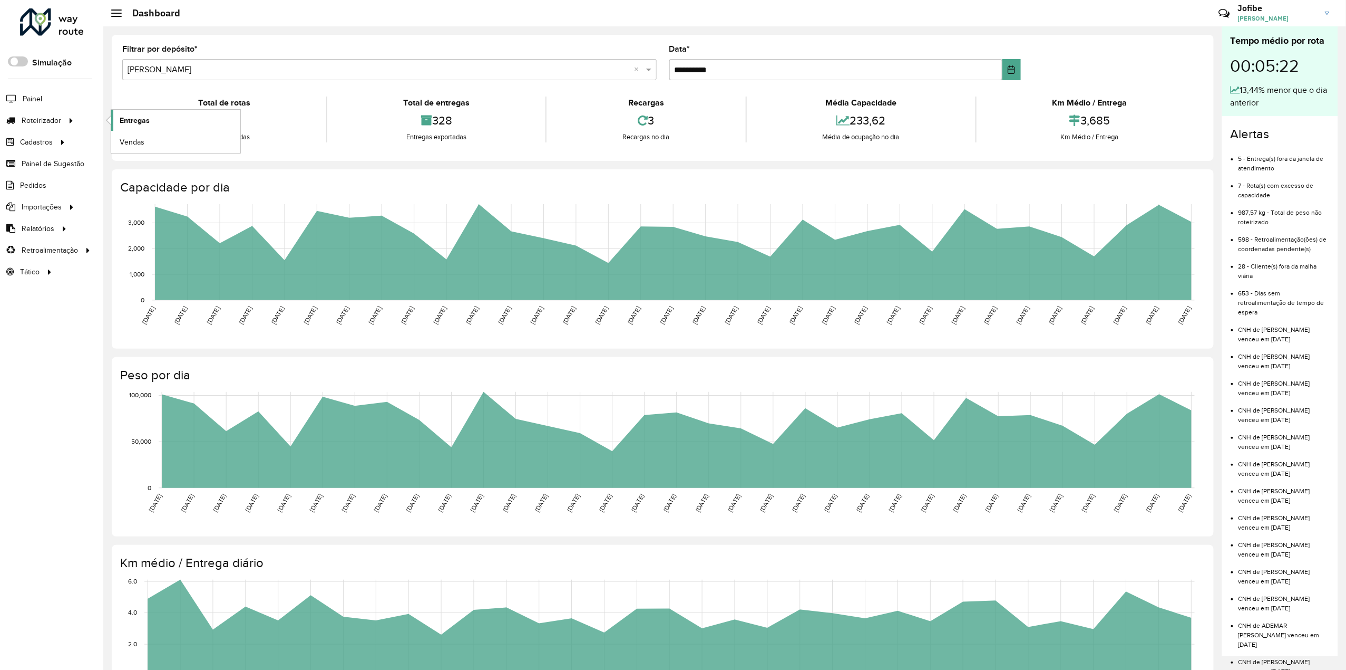  I want to click on div: Recargas, so click(646, 103).